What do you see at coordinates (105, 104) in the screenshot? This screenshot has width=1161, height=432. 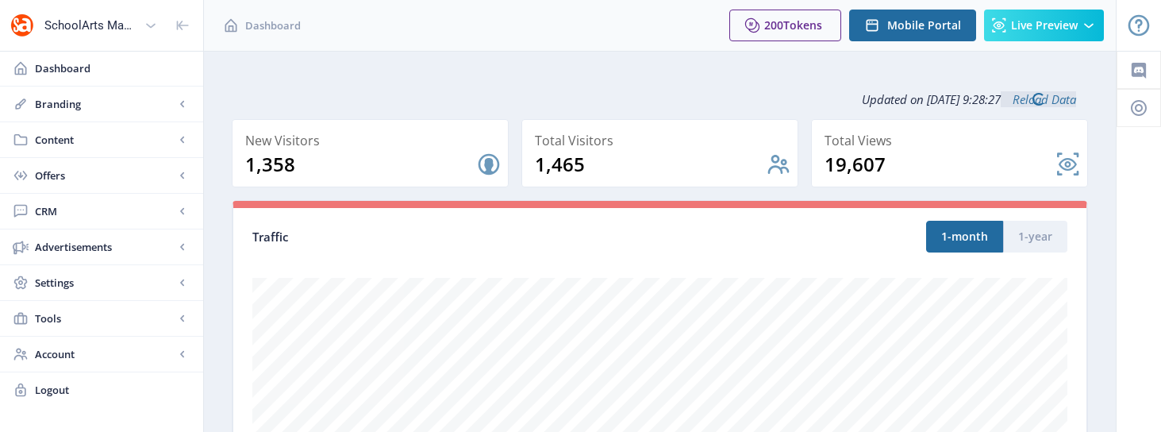 I see `span: Branding` at bounding box center [105, 104].